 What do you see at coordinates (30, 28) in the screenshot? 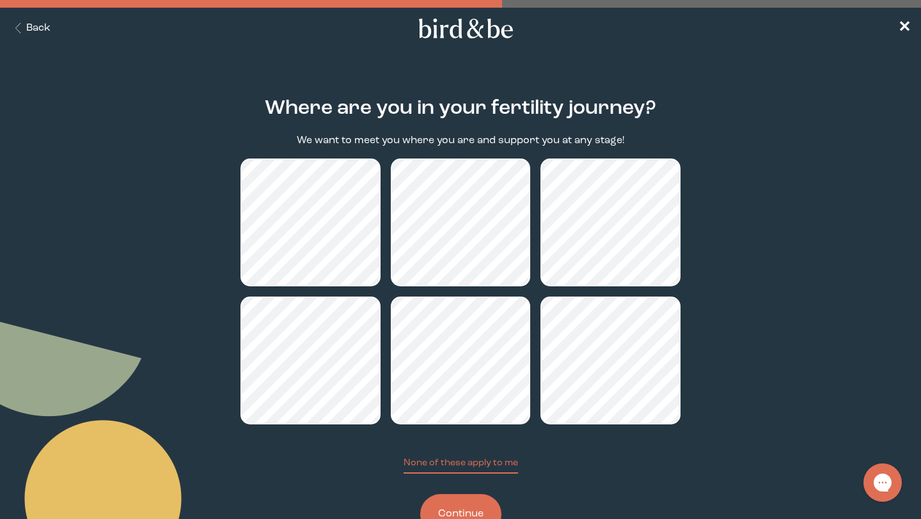
I see `button: Back Button` at bounding box center [30, 28].